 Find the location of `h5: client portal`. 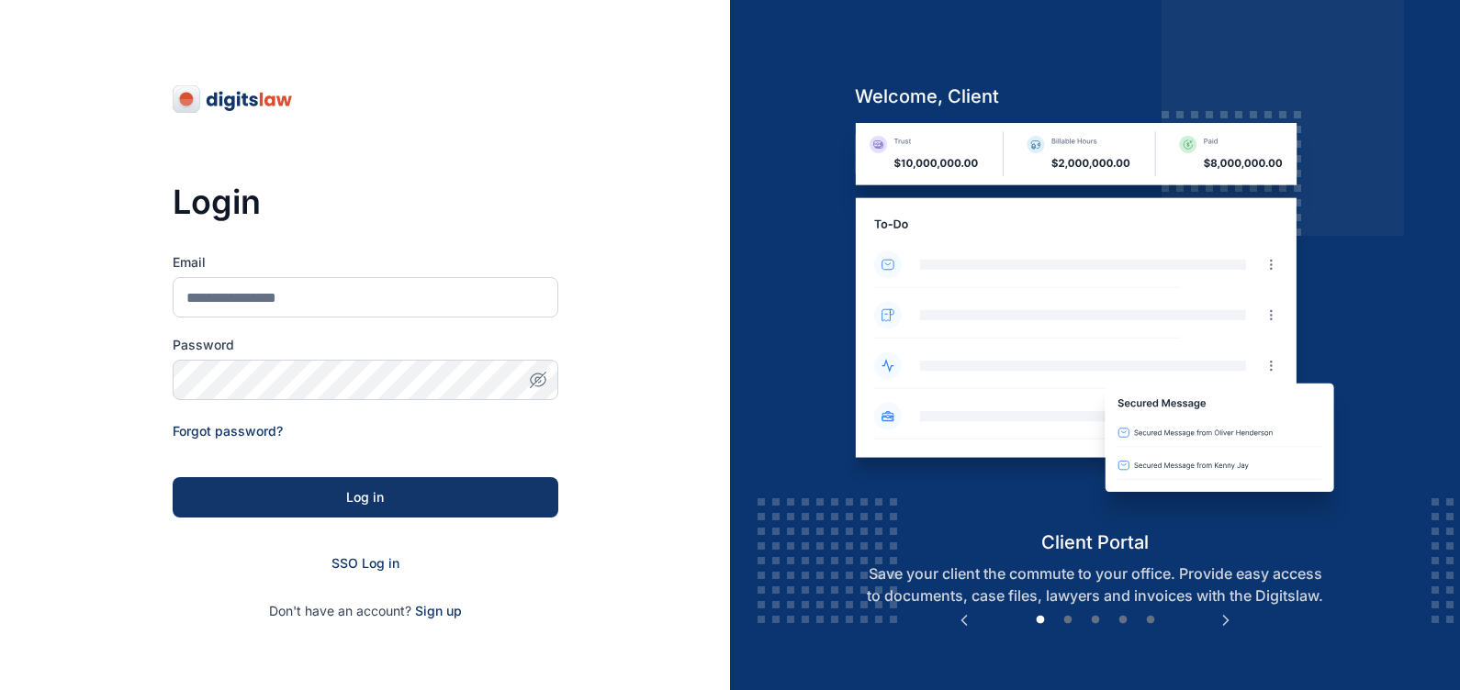

h5: client portal is located at coordinates (1094, 543).